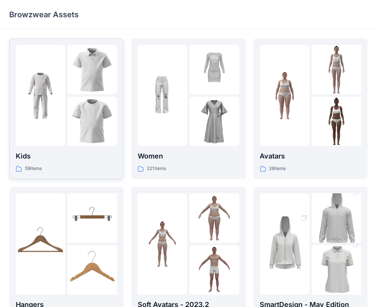 This screenshot has width=377, height=307. What do you see at coordinates (278, 168) in the screenshot?
I see `p: 26 items` at bounding box center [278, 168].